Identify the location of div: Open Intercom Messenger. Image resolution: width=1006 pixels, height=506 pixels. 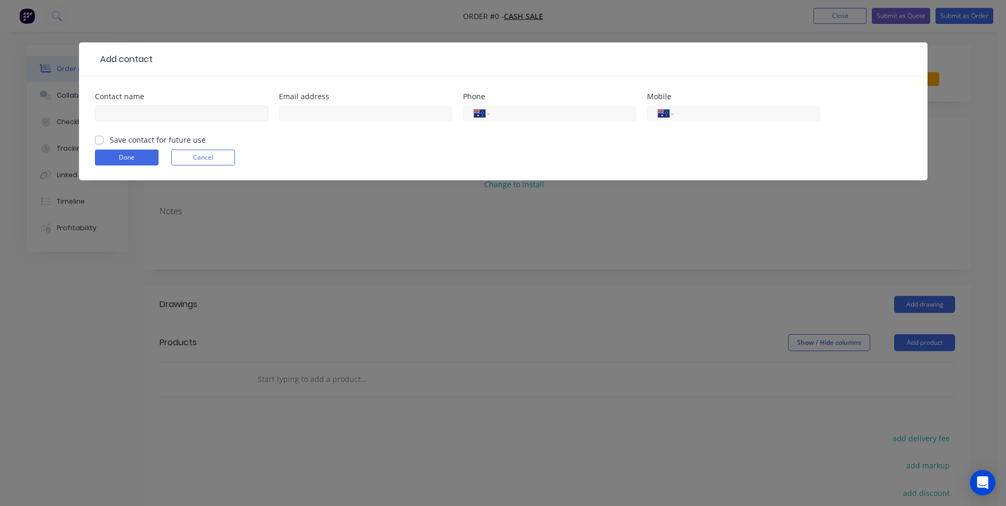
(982, 482).